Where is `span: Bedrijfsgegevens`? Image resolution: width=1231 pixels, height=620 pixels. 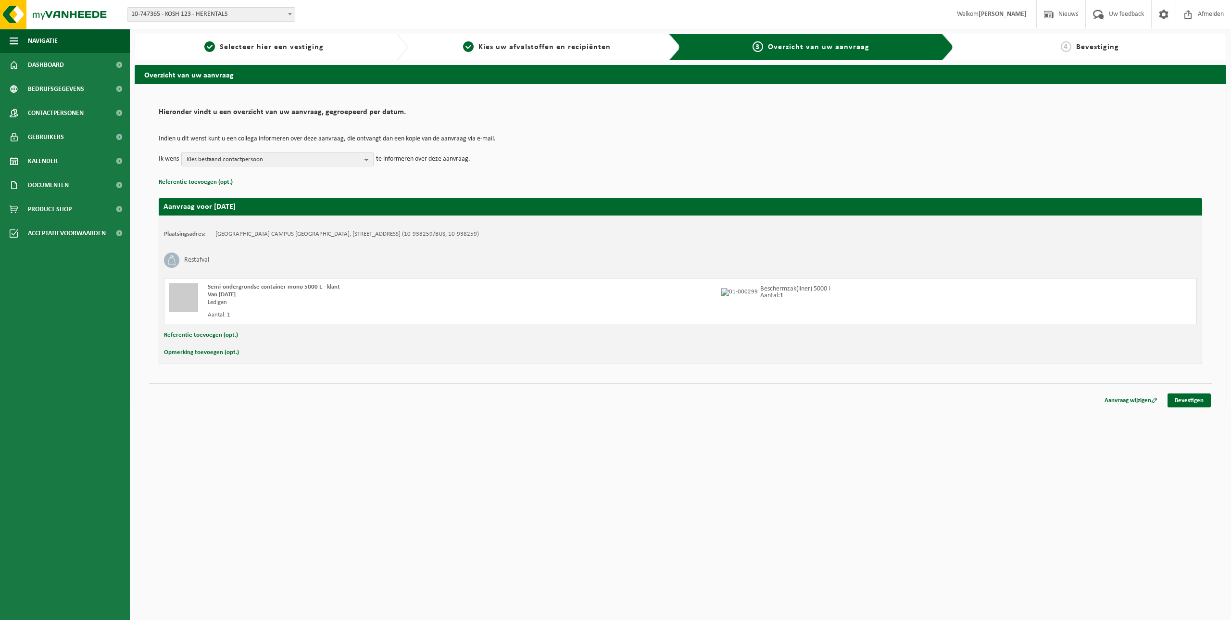
span: Bedrijfsgegevens is located at coordinates (56, 89).